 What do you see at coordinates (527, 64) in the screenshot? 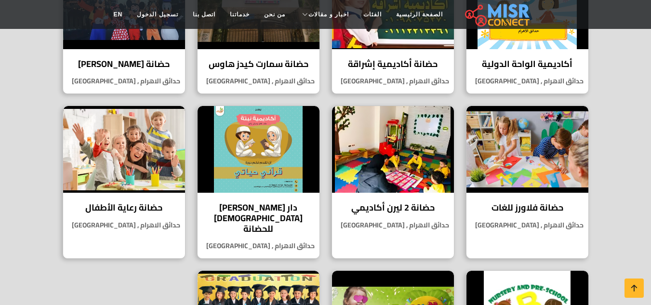
I see `h4: أكاديمية الواحة الدولية` at bounding box center [527, 64].